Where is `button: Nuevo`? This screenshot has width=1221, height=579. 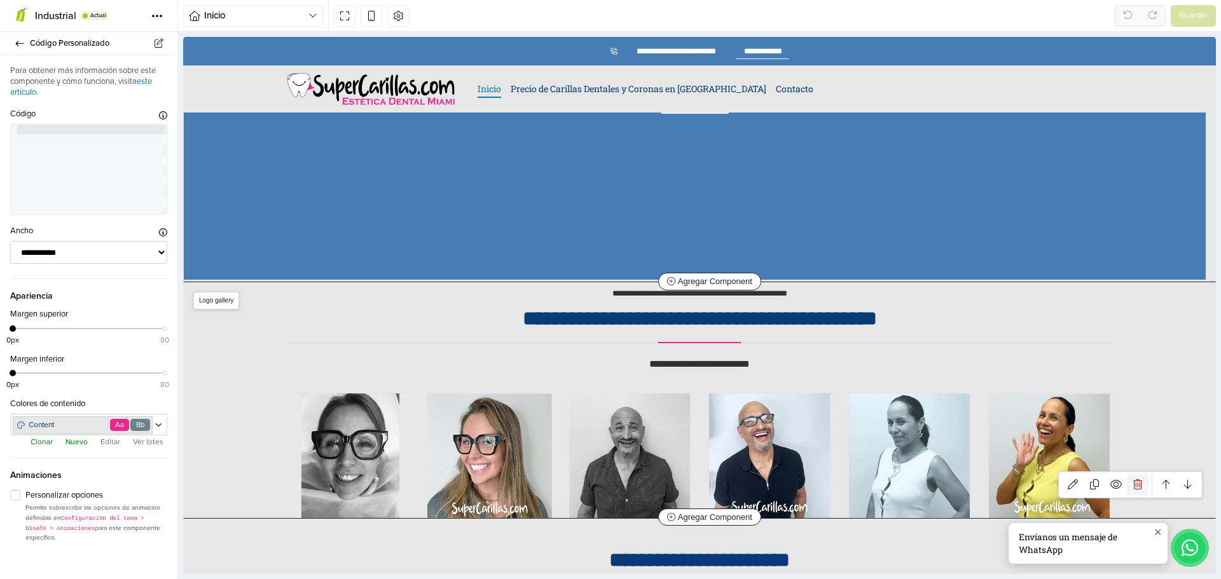
button: Nuevo is located at coordinates (76, 442).